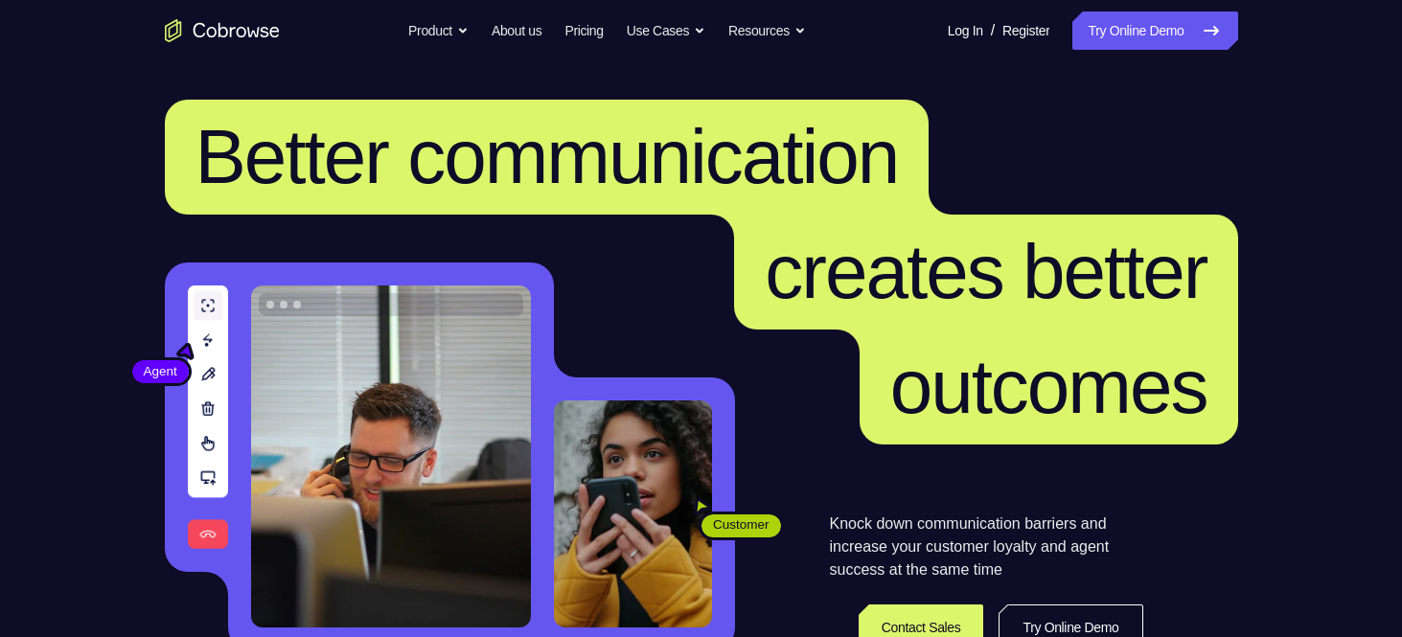 This screenshot has height=637, width=1402. I want to click on a: Go to the home page, so click(222, 31).